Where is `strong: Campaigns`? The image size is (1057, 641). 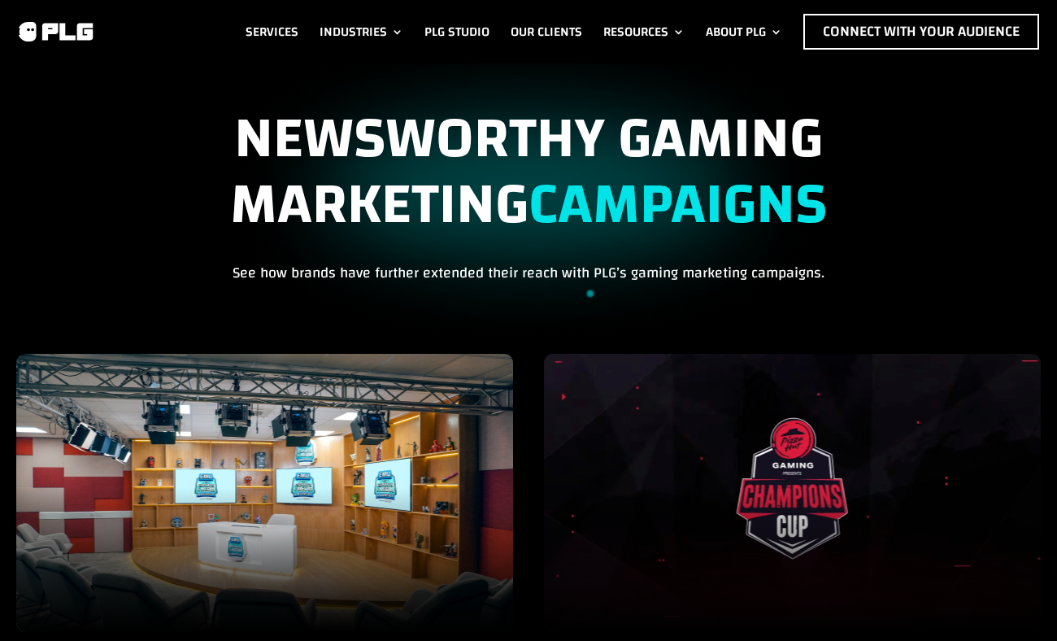 strong: Campaigns is located at coordinates (677, 204).